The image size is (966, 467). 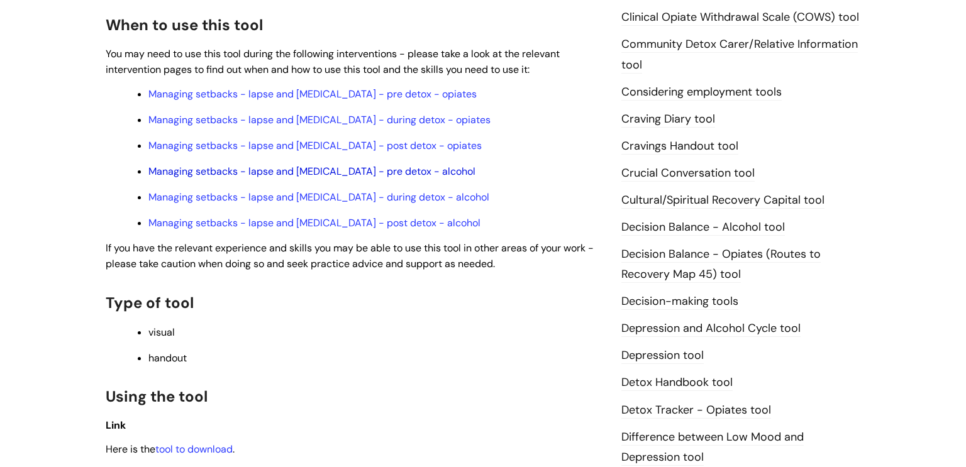 What do you see at coordinates (157, 396) in the screenshot?
I see `span: Using the tool` at bounding box center [157, 396].